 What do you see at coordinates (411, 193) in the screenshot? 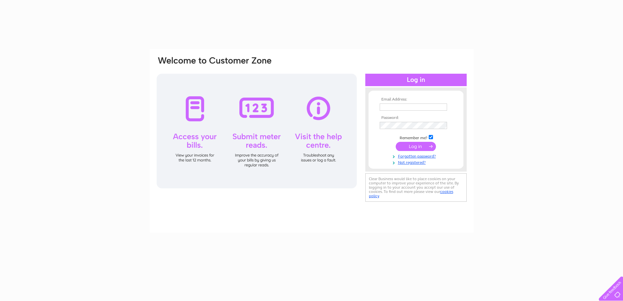
I see `a: cookies policy` at bounding box center [411, 193].